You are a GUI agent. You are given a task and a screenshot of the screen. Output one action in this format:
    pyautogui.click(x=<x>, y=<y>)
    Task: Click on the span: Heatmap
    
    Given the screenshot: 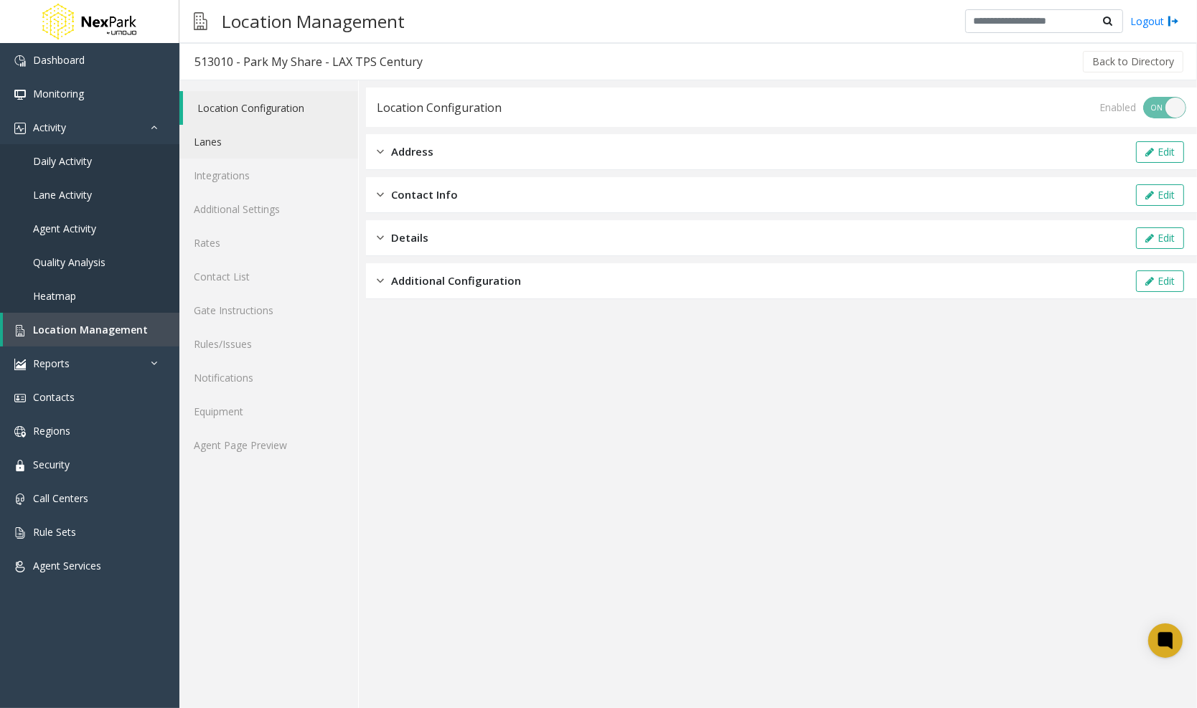 What is the action you would take?
    pyautogui.click(x=55, y=296)
    